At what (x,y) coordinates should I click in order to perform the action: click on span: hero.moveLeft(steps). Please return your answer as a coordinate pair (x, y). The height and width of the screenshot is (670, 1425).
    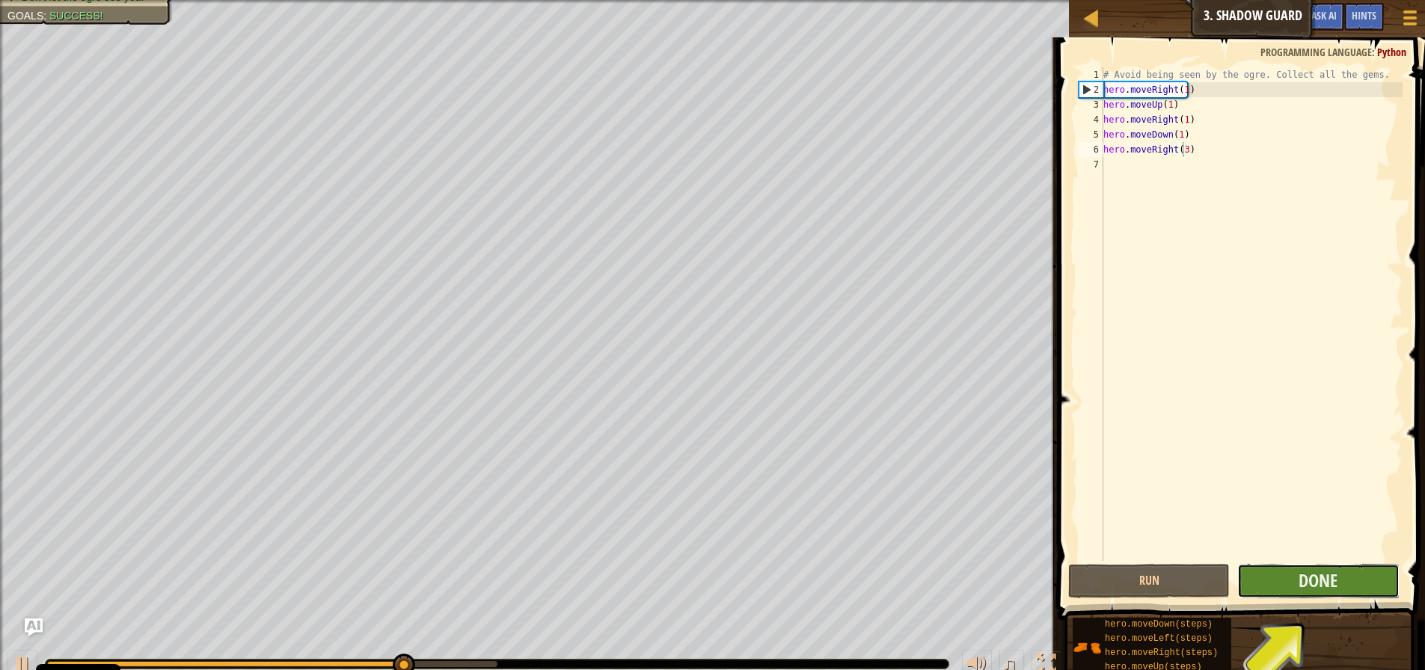
    Looking at the image, I should click on (1159, 639).